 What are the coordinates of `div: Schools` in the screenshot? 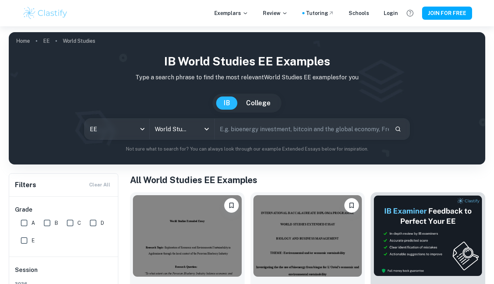 It's located at (359, 13).